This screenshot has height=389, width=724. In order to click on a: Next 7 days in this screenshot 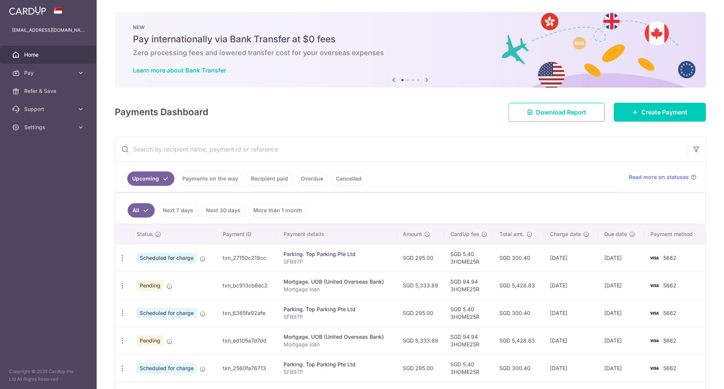, I will do `click(178, 210)`.